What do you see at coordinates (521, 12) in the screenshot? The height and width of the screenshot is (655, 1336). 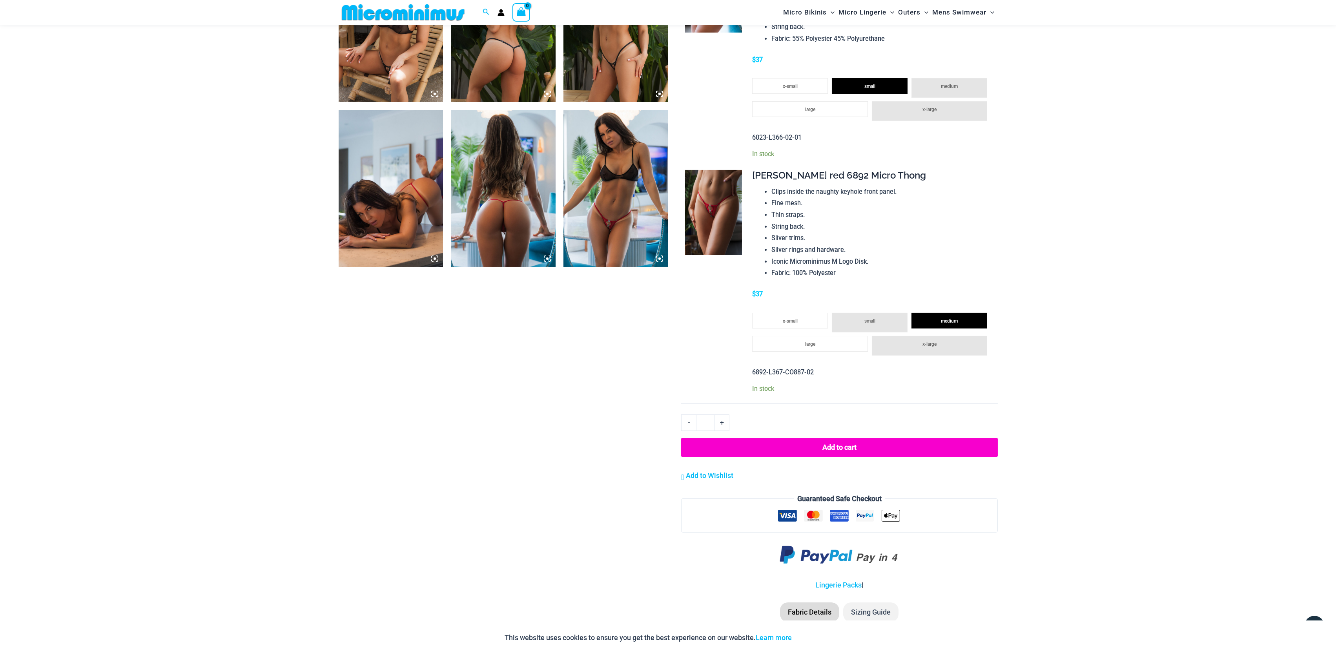 I see `a: View Shopping Cart, empty` at bounding box center [521, 12].